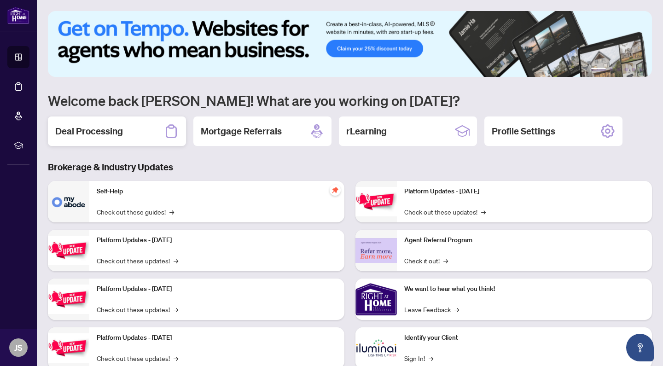 The image size is (663, 366). I want to click on h2: Mortgage Referrals, so click(241, 131).